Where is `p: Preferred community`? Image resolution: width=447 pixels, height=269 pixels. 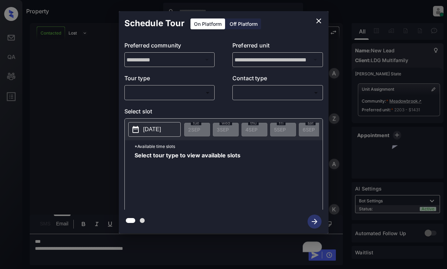
p: Preferred community is located at coordinates (170, 47).